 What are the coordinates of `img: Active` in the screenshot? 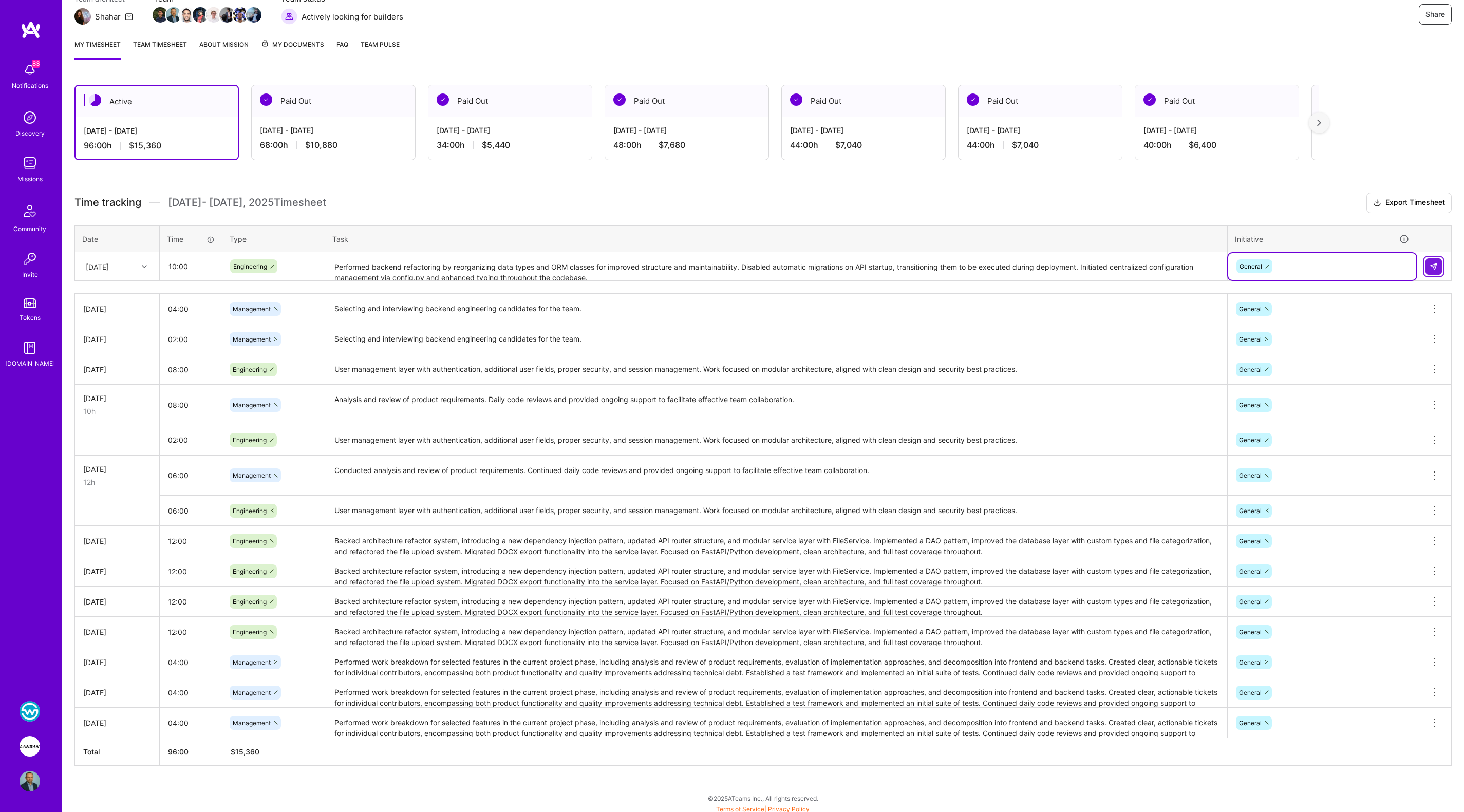 It's located at (95, 101).